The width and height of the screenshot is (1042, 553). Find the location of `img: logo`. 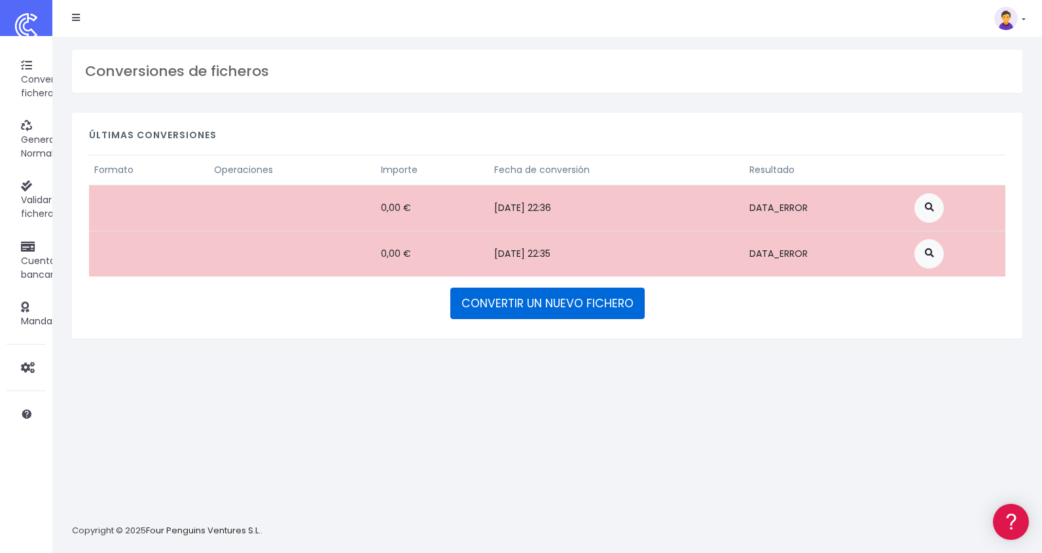

img: logo is located at coordinates (26, 26).